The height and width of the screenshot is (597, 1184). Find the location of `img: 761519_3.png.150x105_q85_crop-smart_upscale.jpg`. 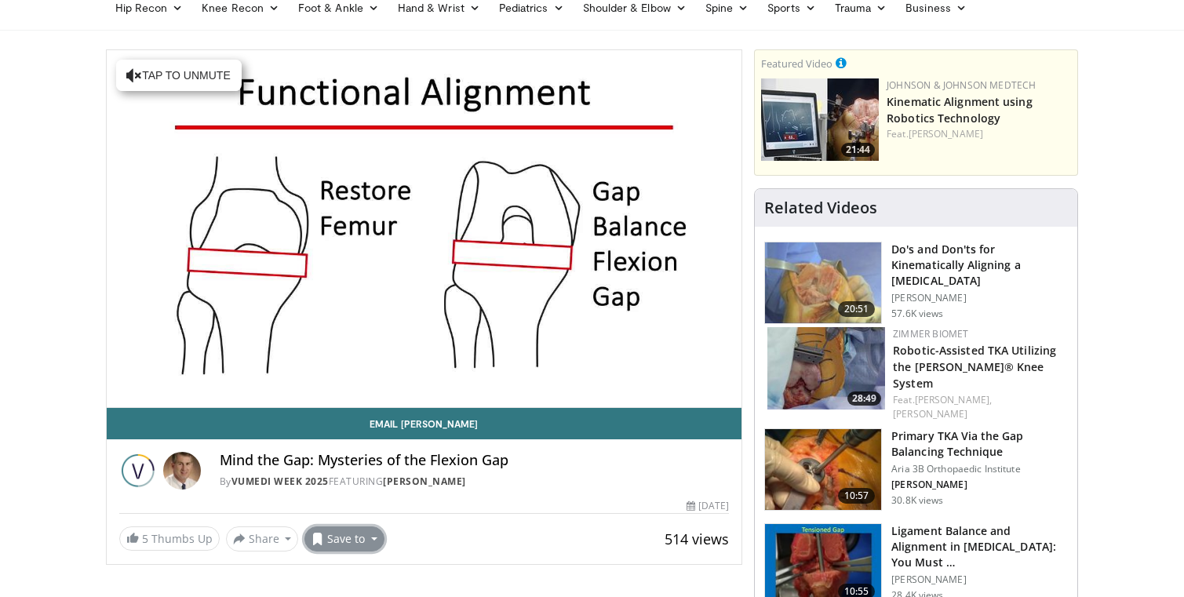

img: 761519_3.png.150x105_q85_crop-smart_upscale.jpg is located at coordinates (823, 470).